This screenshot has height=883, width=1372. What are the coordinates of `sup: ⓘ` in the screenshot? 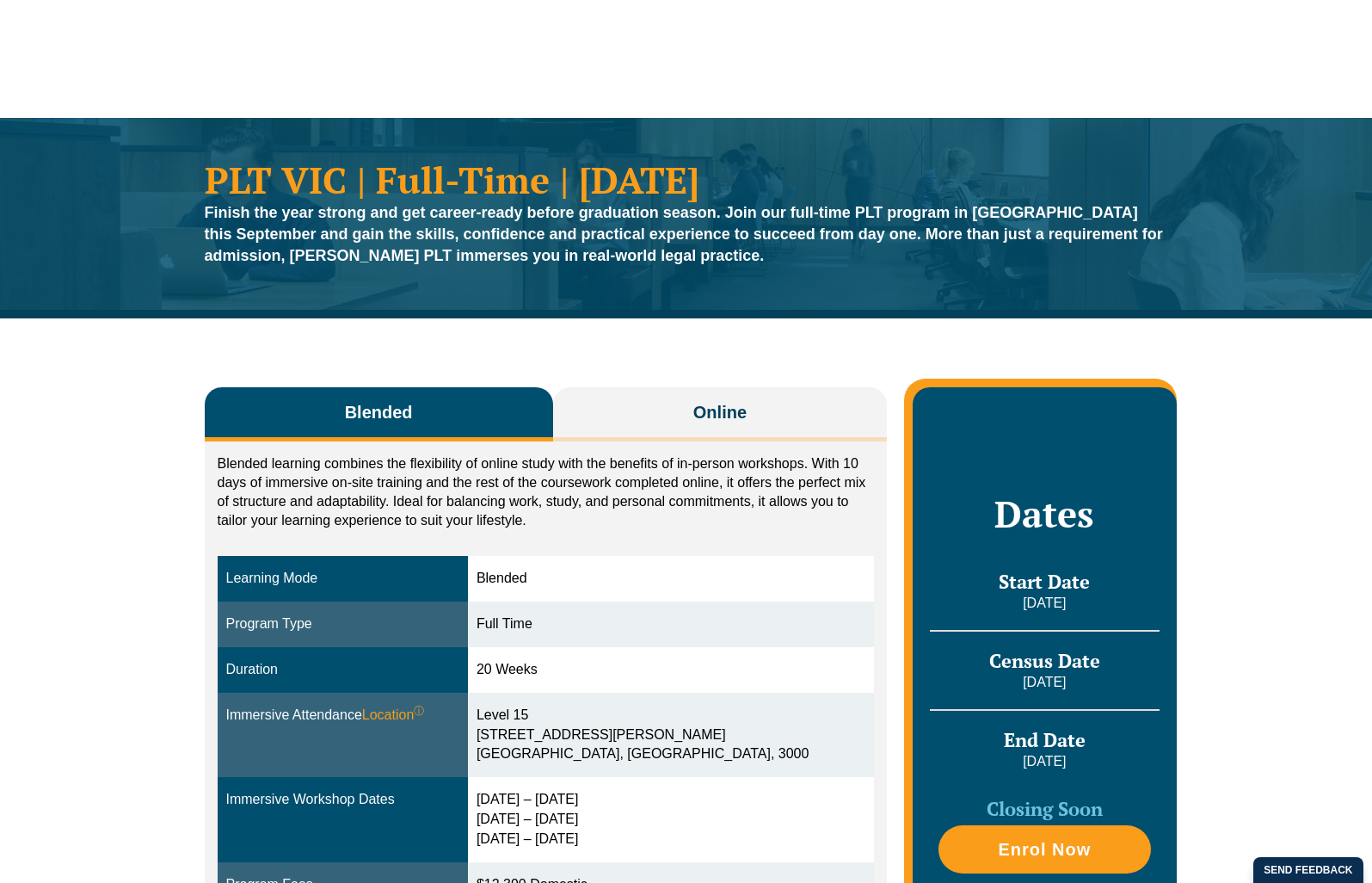 It's located at (419, 711).